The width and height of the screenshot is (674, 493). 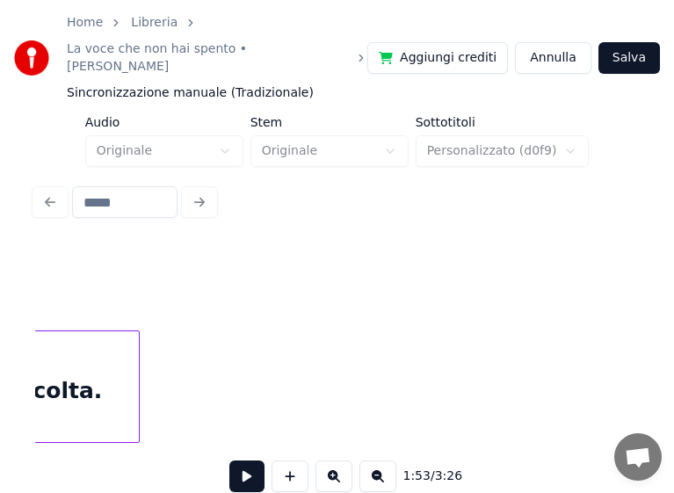 What do you see at coordinates (84, 23) in the screenshot?
I see `a: Home` at bounding box center [84, 23].